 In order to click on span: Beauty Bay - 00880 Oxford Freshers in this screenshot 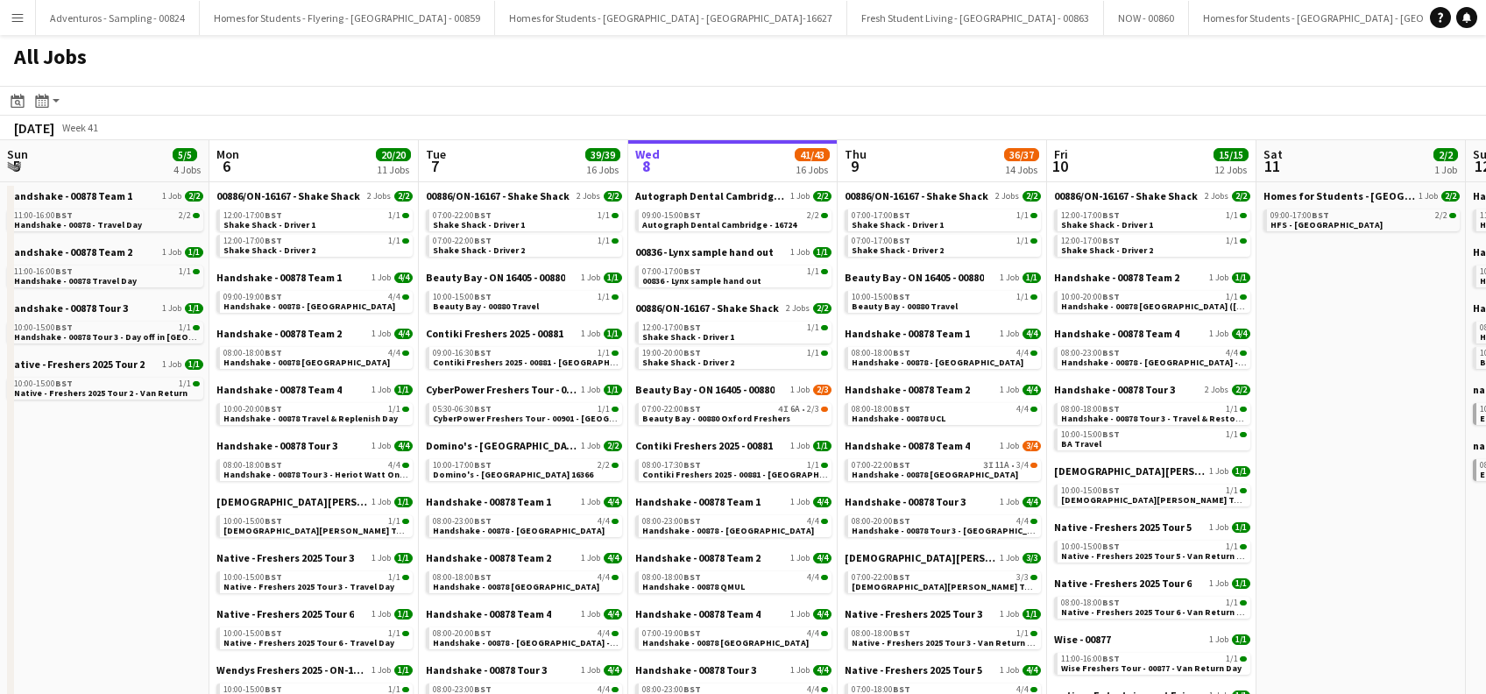, I will do `click(716, 418)`.